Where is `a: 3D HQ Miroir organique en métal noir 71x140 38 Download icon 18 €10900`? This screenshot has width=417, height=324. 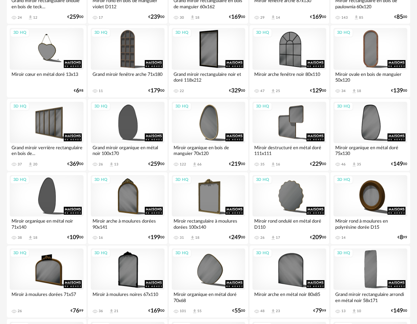 a: 3D HQ Miroir organique en métal noir 71x140 38 Download icon 18 €10900 is located at coordinates (46, 208).